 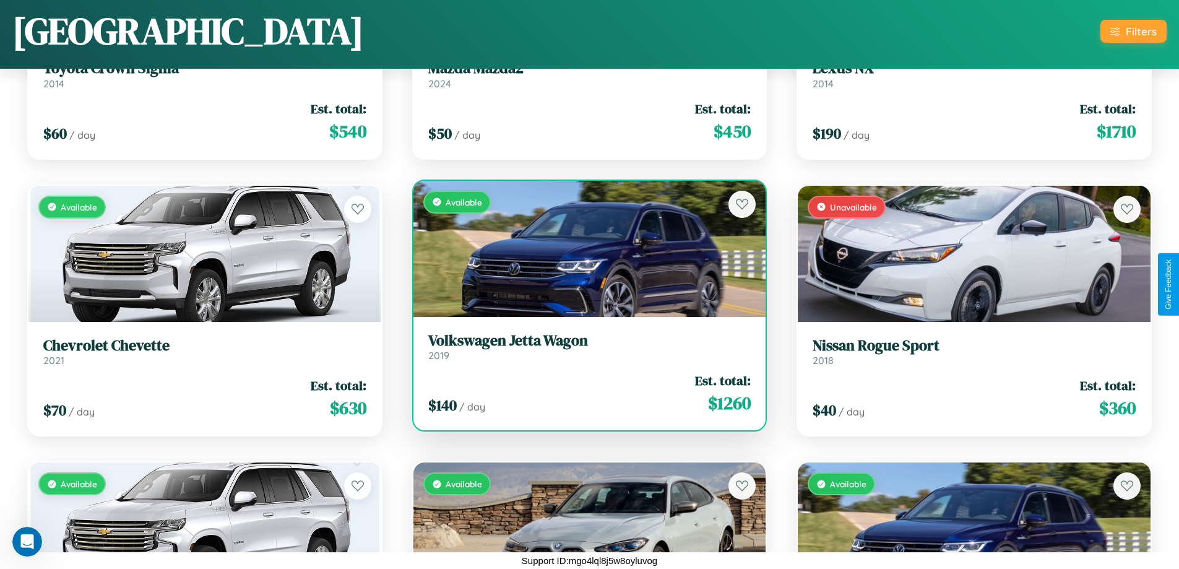 I want to click on h3: Toyota Crown Signia, so click(x=205, y=68).